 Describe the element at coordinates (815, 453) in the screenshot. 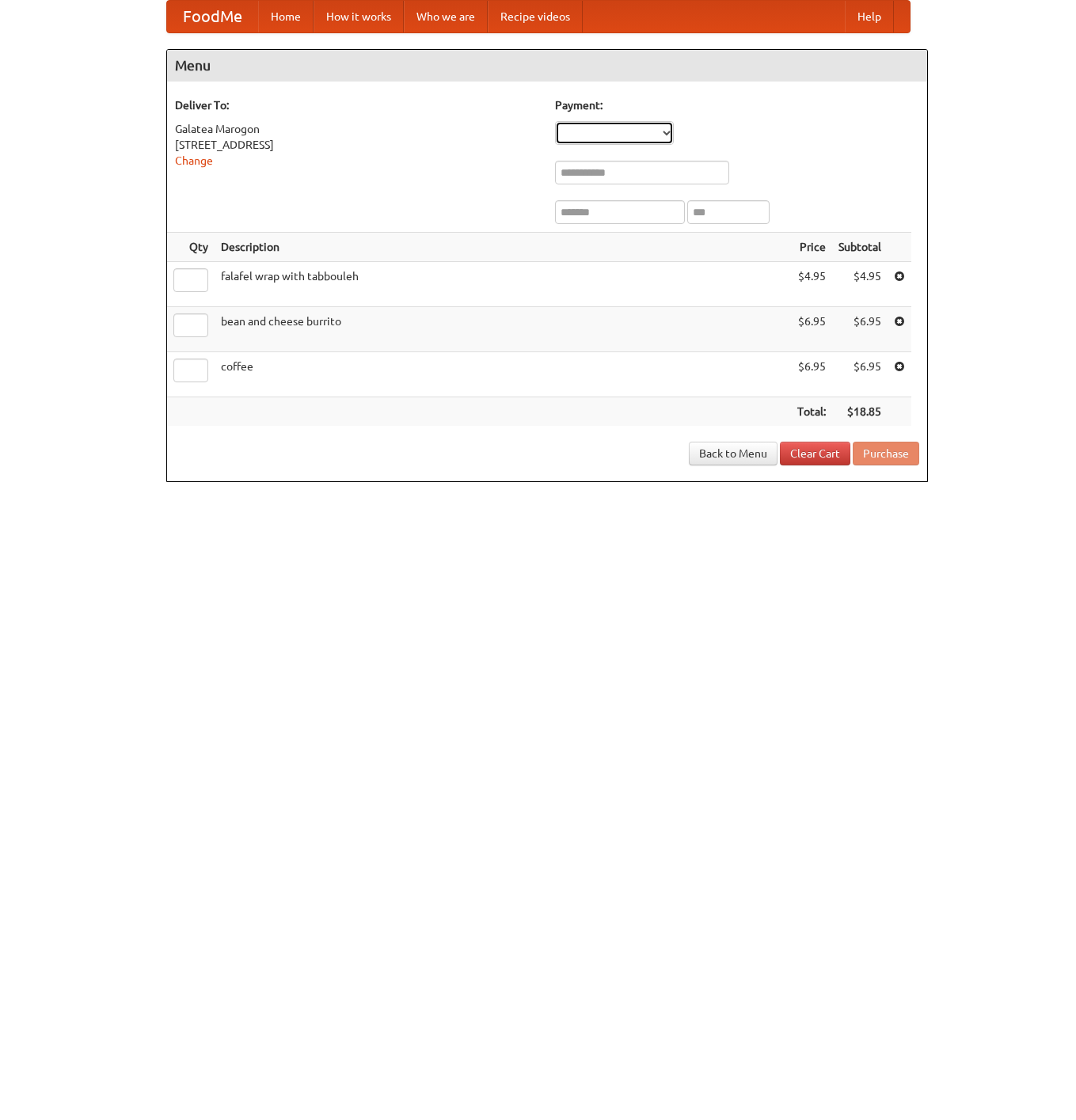

I see `a: Clear Cart` at that location.